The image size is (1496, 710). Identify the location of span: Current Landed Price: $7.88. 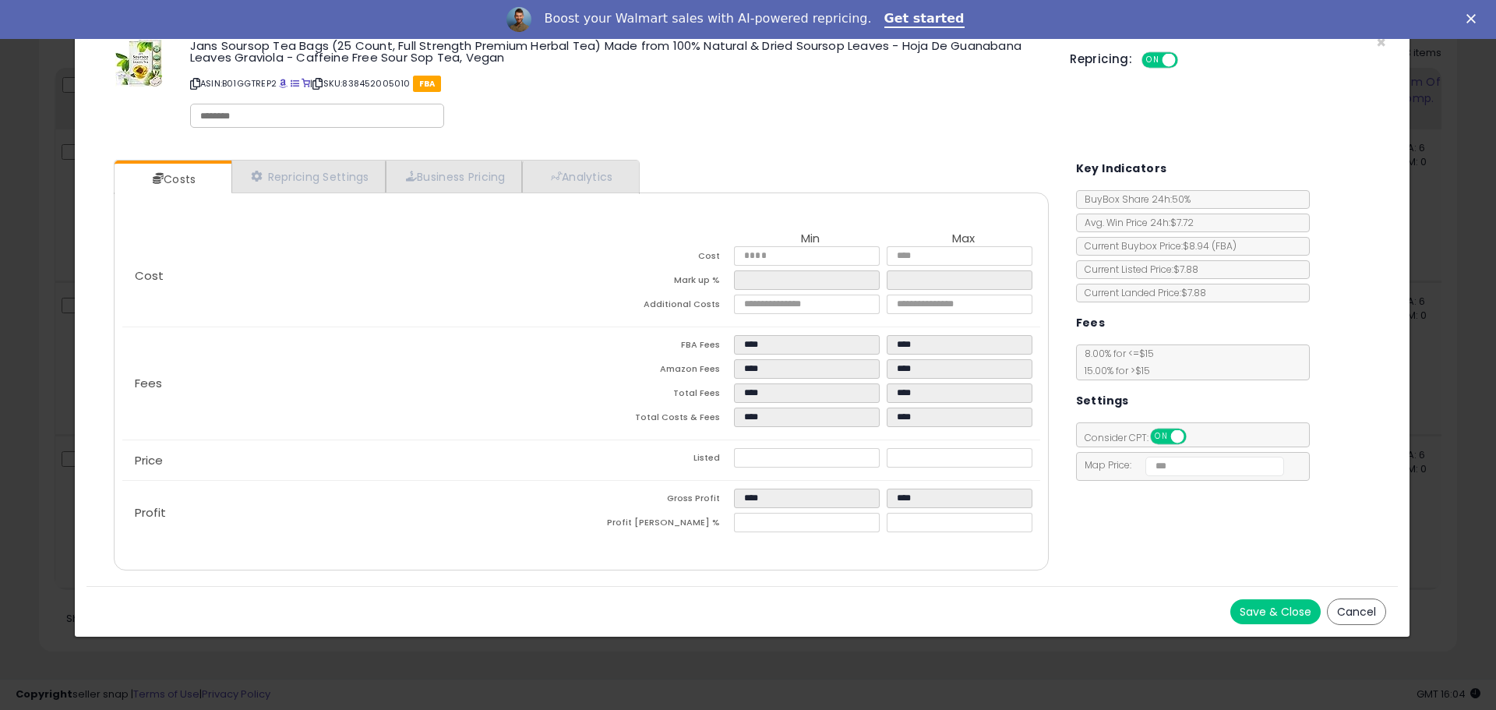
(1142, 292).